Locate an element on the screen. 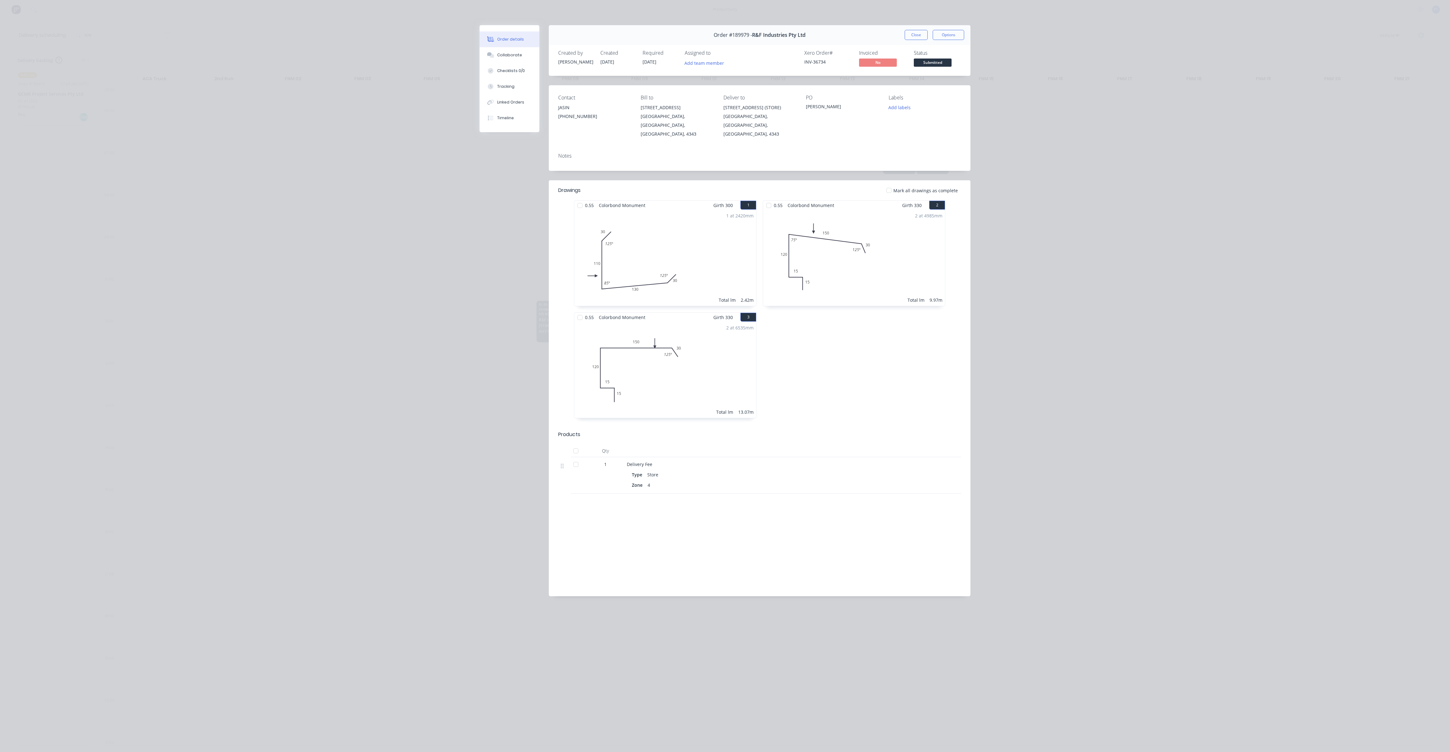  span: Girth 300 is located at coordinates (723, 205).